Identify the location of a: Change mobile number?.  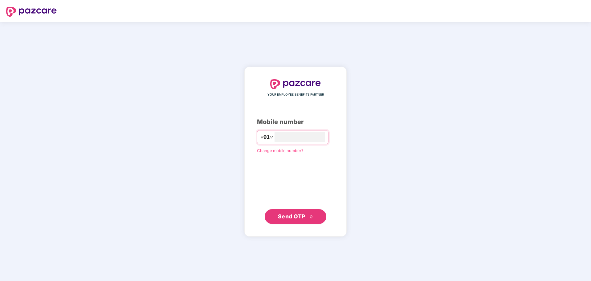
(280, 150).